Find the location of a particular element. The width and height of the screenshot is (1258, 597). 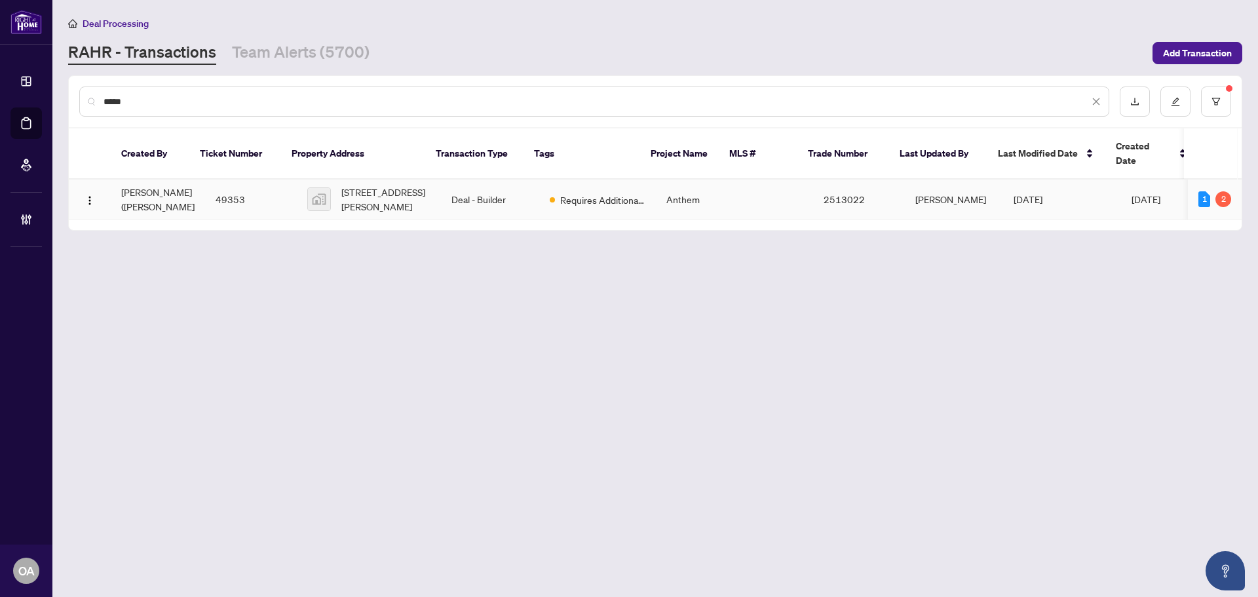

th: Tags is located at coordinates (582, 154).